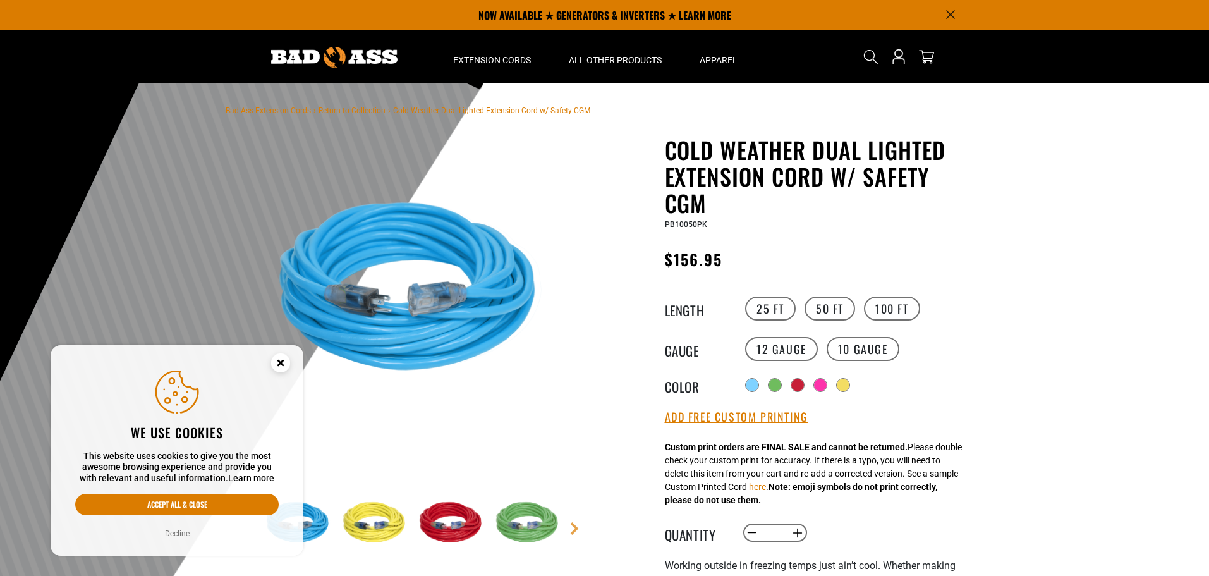 This screenshot has height=576, width=1209. What do you see at coordinates (718, 57) in the screenshot?
I see `summary: Apparel` at bounding box center [718, 57].